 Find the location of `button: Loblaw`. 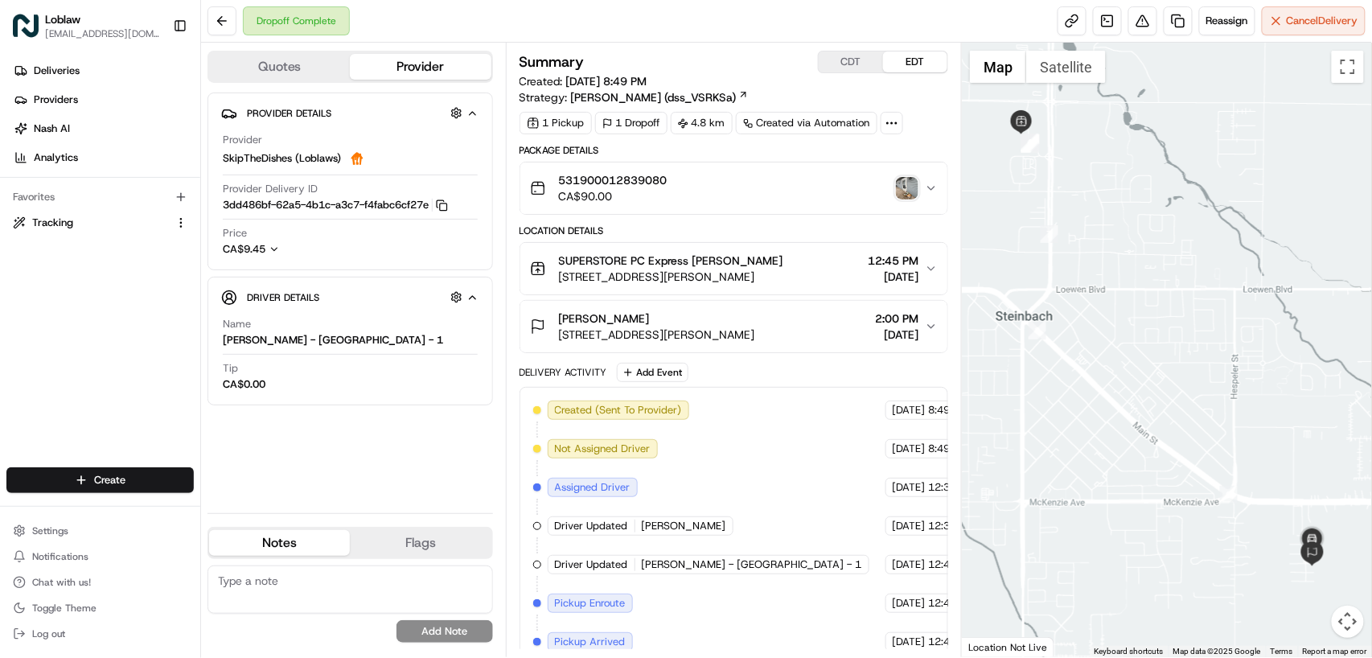

button: Loblaw is located at coordinates (63, 19).